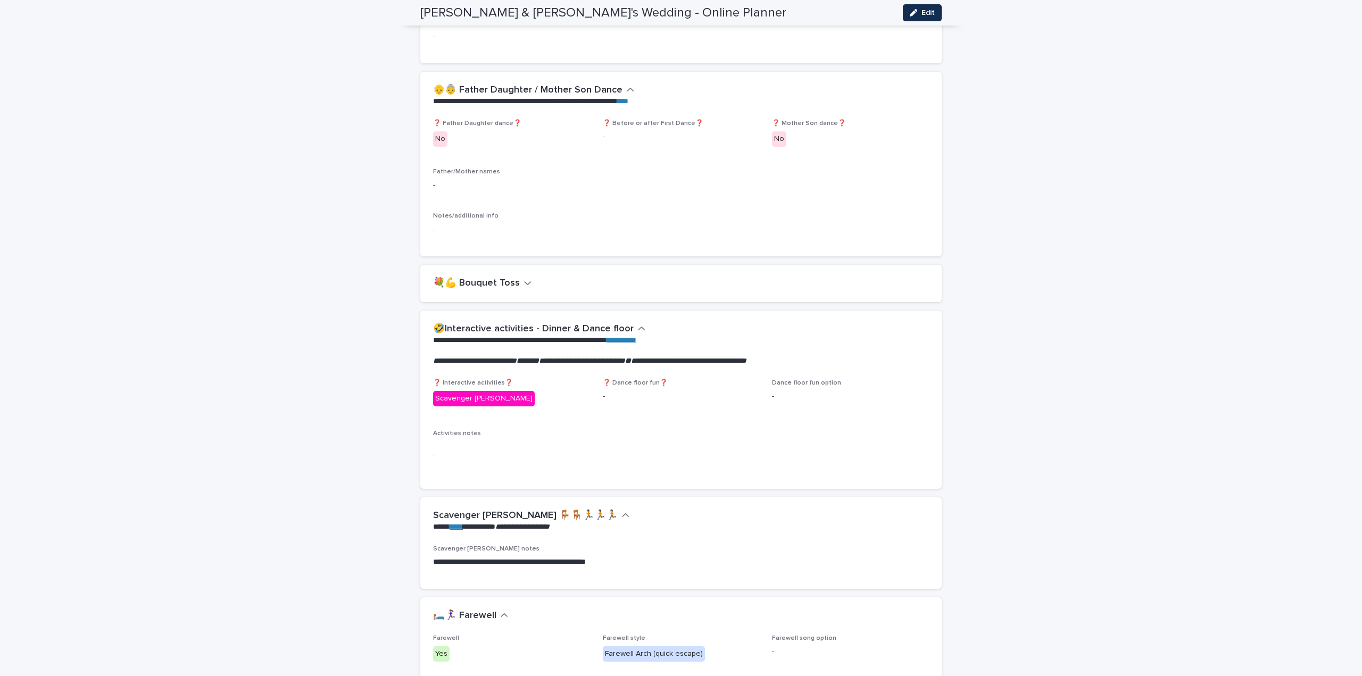  Describe the element at coordinates (476, 284) in the screenshot. I see `h2: 💐💪 Bouquet Toss` at that location.